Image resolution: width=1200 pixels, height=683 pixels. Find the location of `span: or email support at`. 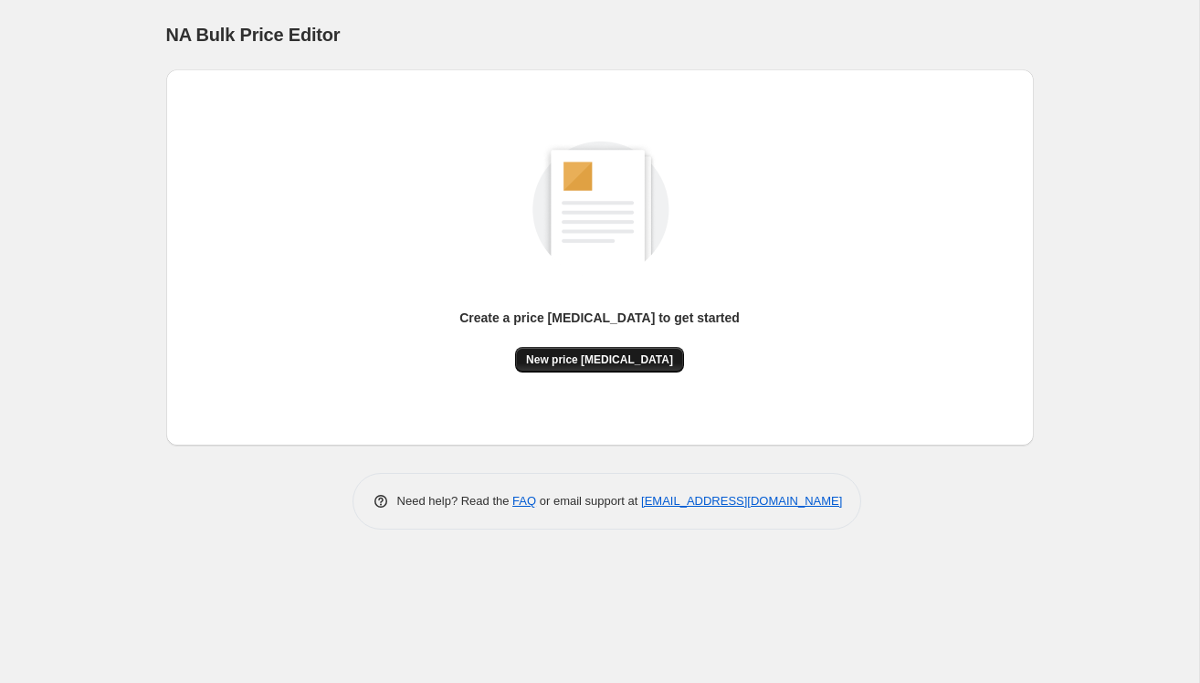

span: or email support at is located at coordinates (588, 501).